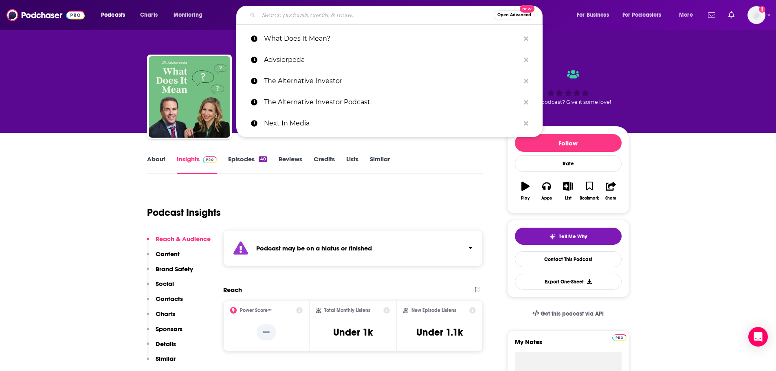  I want to click on h2: New Episode Listens, so click(434, 311).